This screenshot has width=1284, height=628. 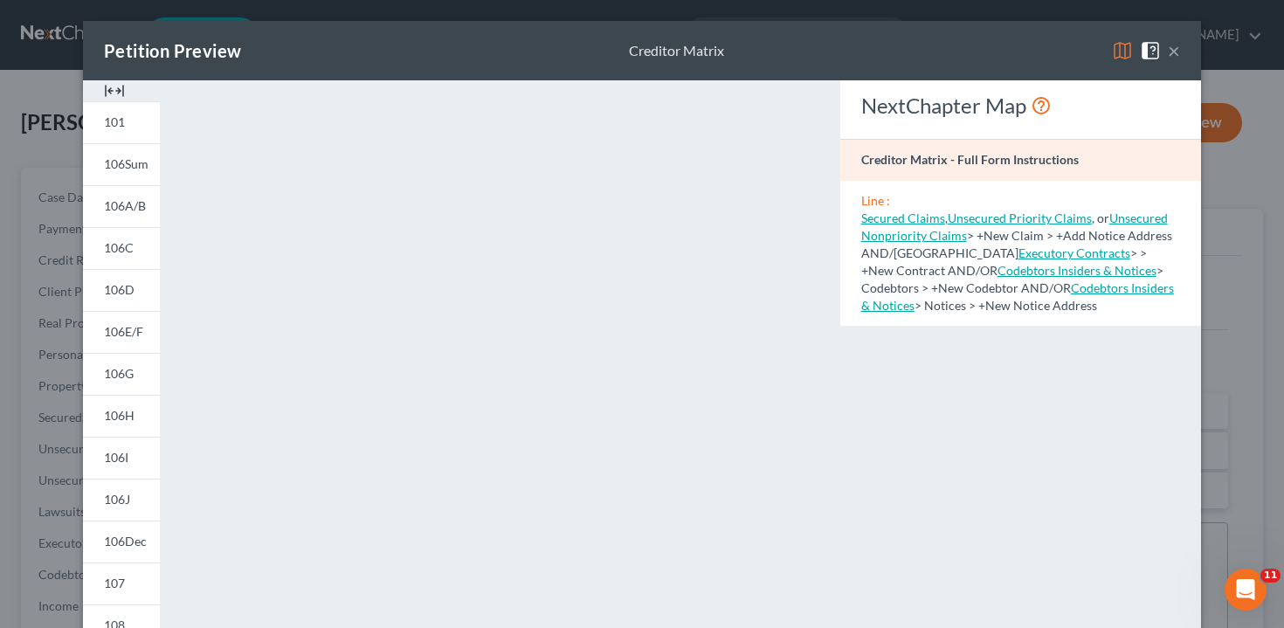 I want to click on img: map-eea8200ae884c6f1103ae1953ef3d486a96c86aabb227e865a55264e3737af1f.svg, so click(x=1122, y=51).